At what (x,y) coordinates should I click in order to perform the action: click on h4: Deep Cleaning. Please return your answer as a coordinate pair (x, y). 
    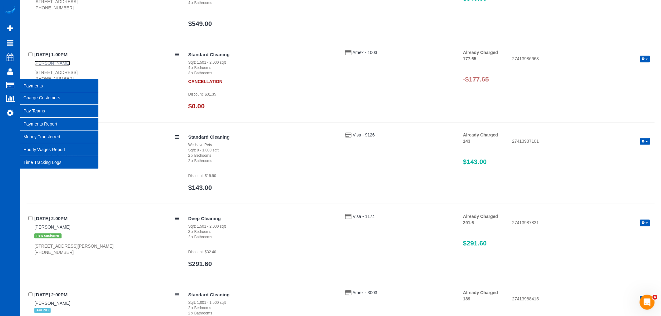
    Looking at the image, I should click on (262, 219).